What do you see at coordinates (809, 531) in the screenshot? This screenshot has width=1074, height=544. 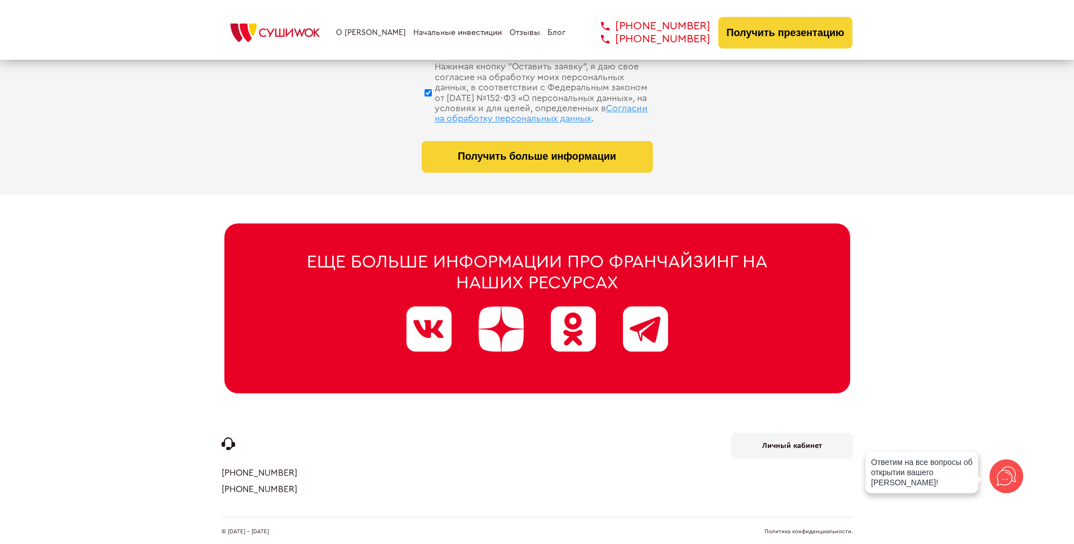 I see `a: Политика конфиденциальности.` at bounding box center [809, 531].